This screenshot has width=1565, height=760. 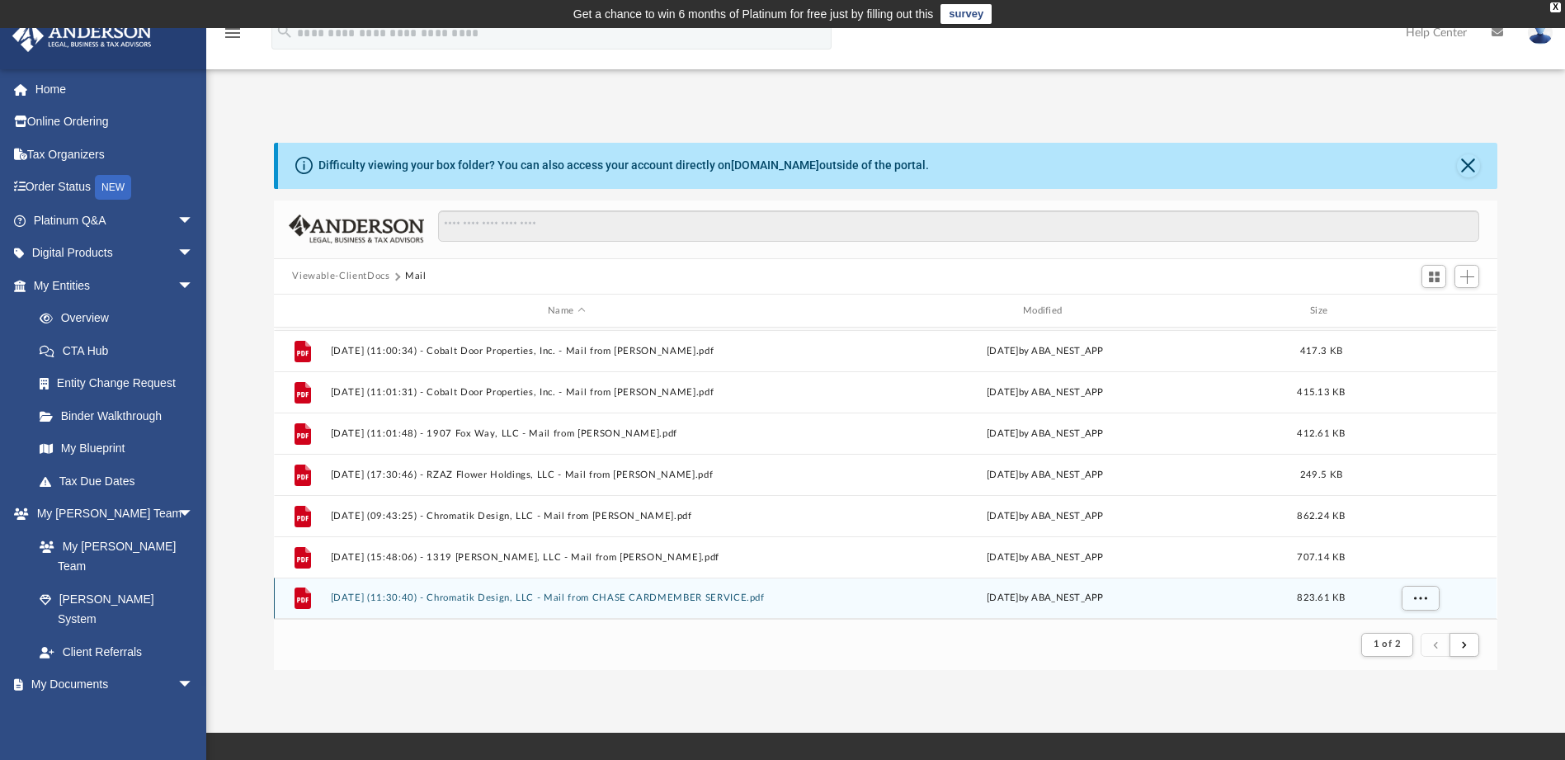 What do you see at coordinates (1321, 474) in the screenshot?
I see `span: 249.5 KB` at bounding box center [1321, 474].